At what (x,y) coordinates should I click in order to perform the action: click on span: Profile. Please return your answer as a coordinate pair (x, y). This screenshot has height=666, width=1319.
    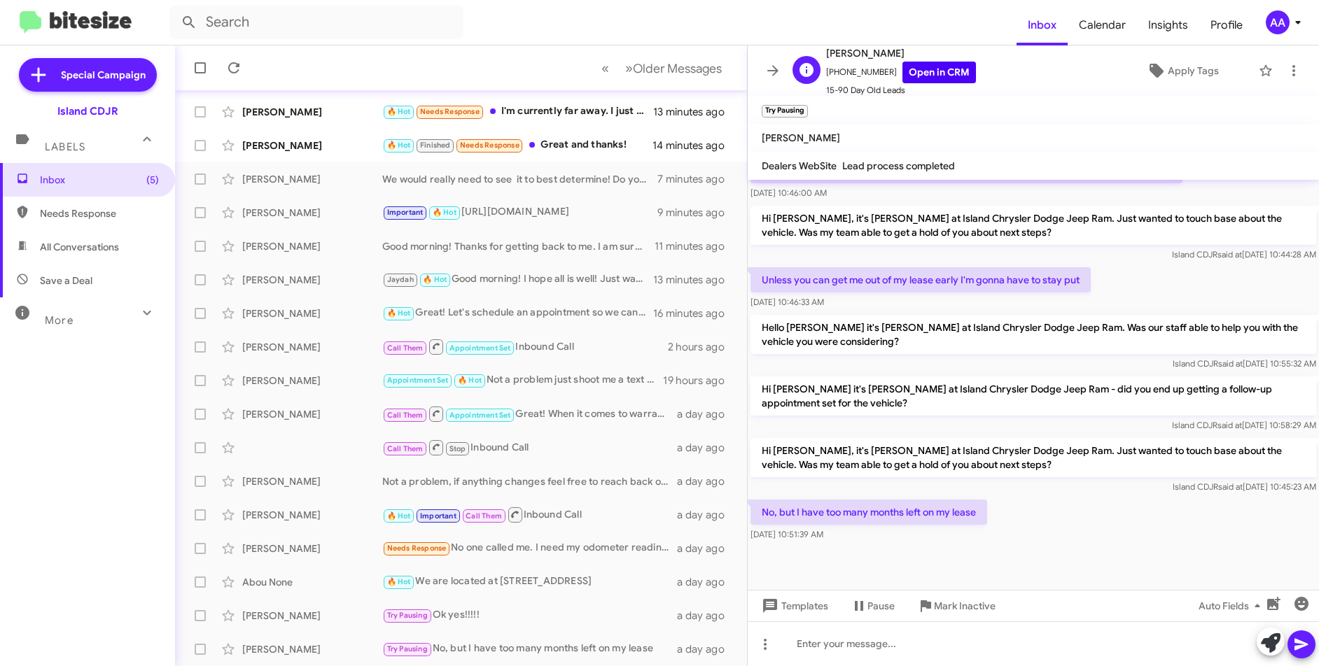
    Looking at the image, I should click on (1226, 25).